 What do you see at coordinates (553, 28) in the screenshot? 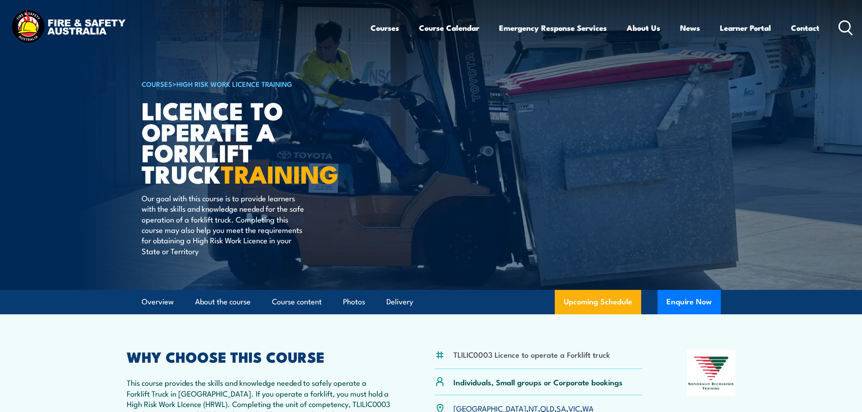
I see `a: Emergency Response Services` at bounding box center [553, 28].